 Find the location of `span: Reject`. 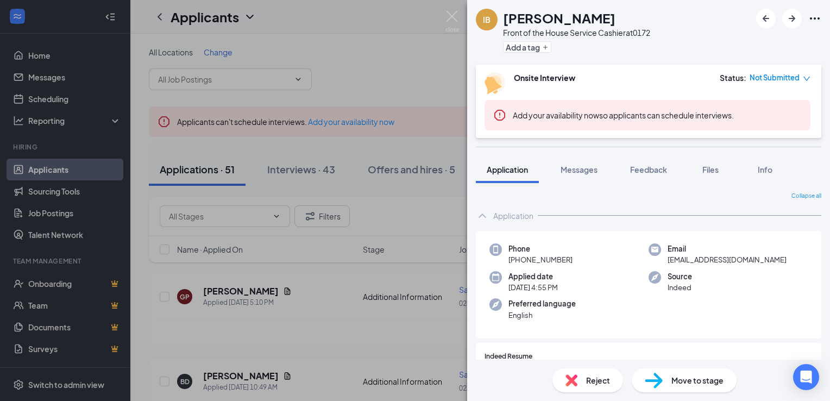

span: Reject is located at coordinates (598, 380).